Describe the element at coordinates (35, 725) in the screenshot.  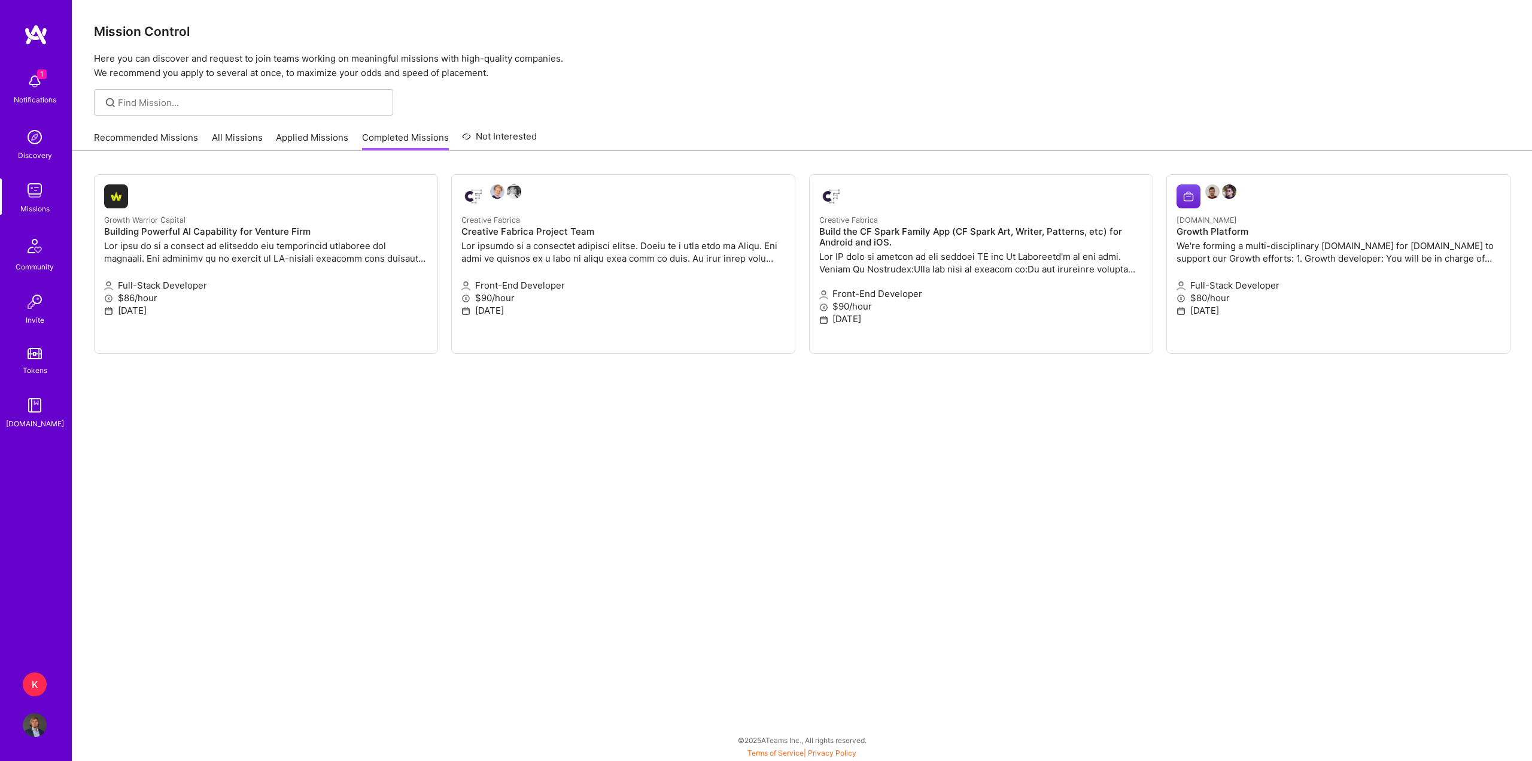
I see `a: User Avatar` at that location.